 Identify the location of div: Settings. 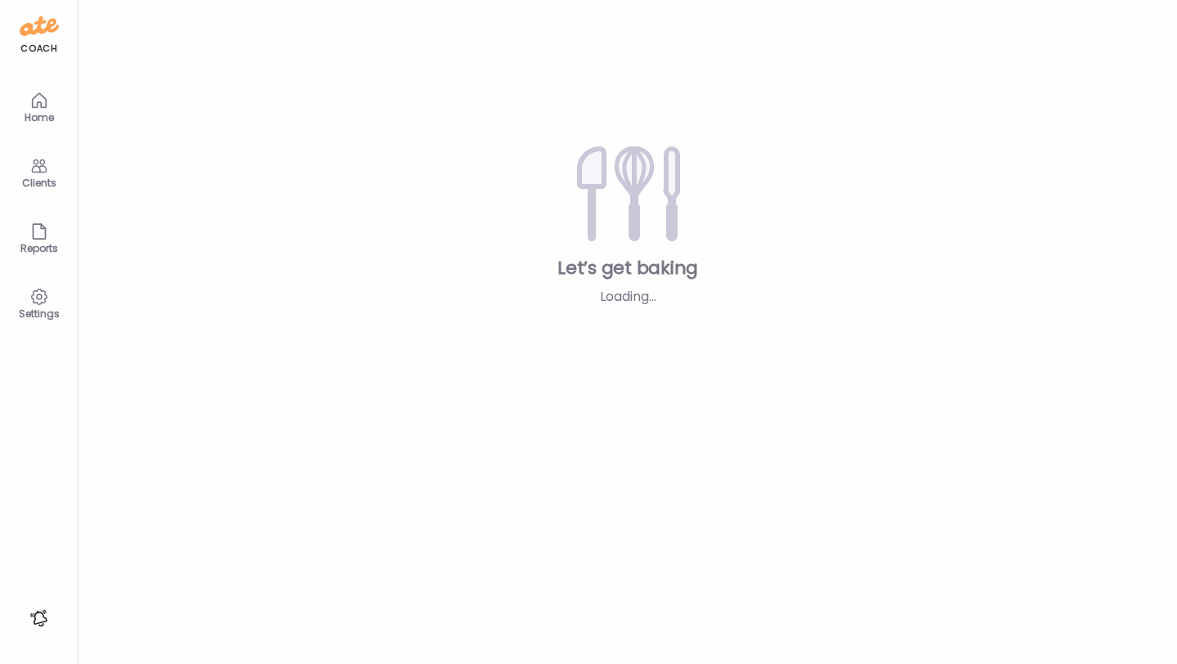
(39, 313).